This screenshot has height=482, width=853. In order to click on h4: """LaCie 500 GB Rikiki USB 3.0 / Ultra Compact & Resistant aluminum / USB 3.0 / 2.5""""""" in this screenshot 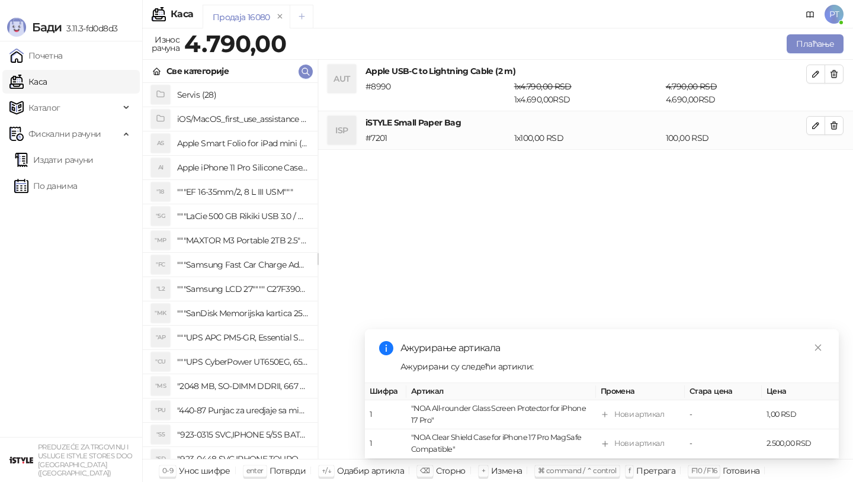, I will do `click(242, 216)`.